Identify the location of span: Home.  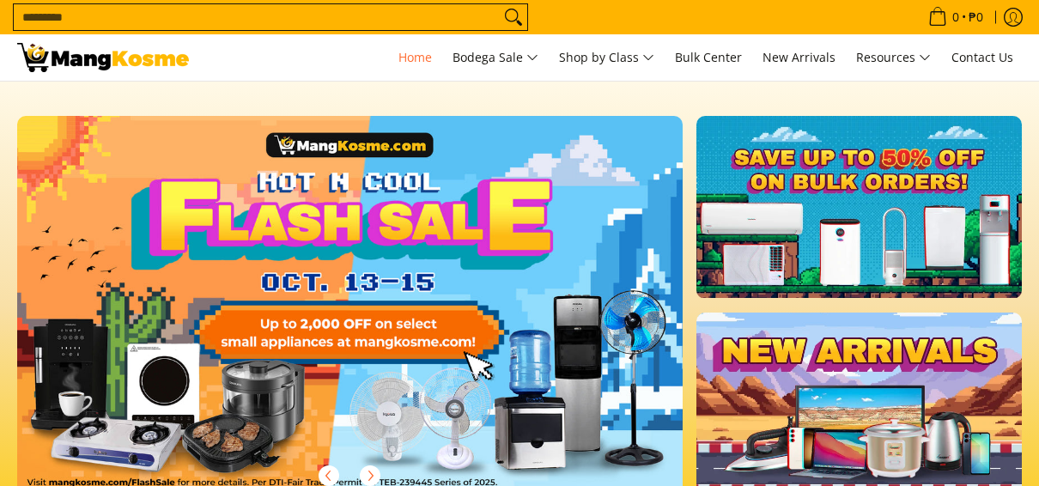
(415, 57).